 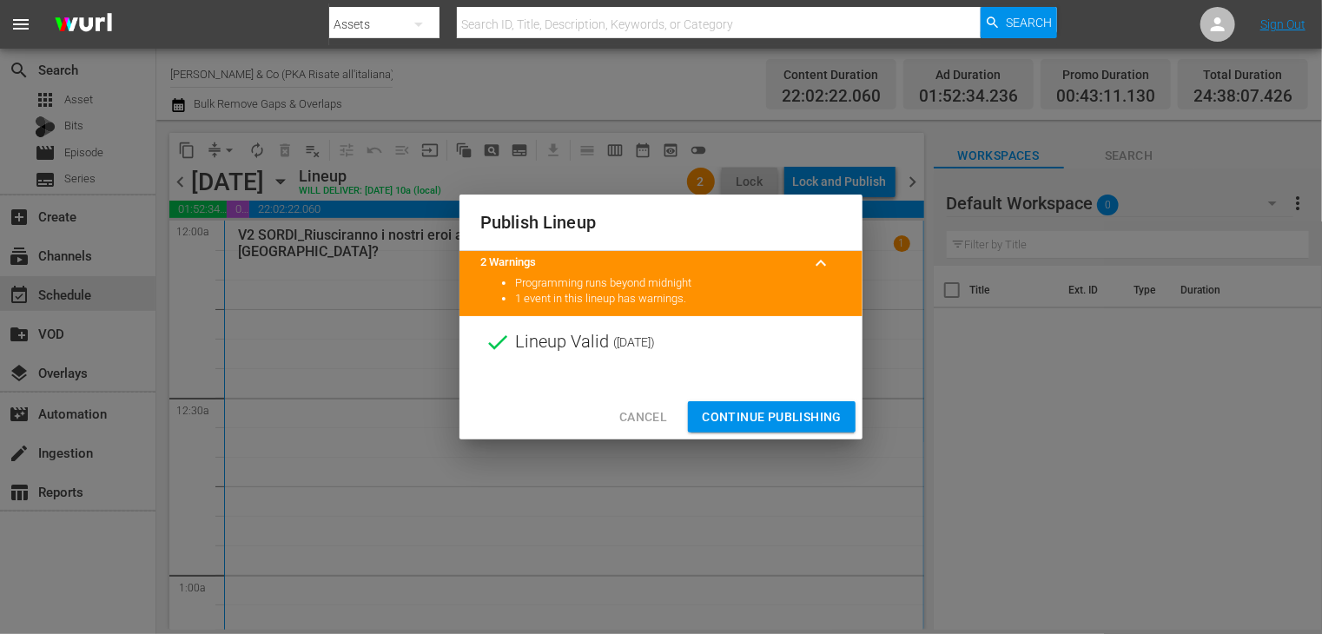 What do you see at coordinates (821, 263) in the screenshot?
I see `button: keyboard_arrow_up` at bounding box center [821, 263].